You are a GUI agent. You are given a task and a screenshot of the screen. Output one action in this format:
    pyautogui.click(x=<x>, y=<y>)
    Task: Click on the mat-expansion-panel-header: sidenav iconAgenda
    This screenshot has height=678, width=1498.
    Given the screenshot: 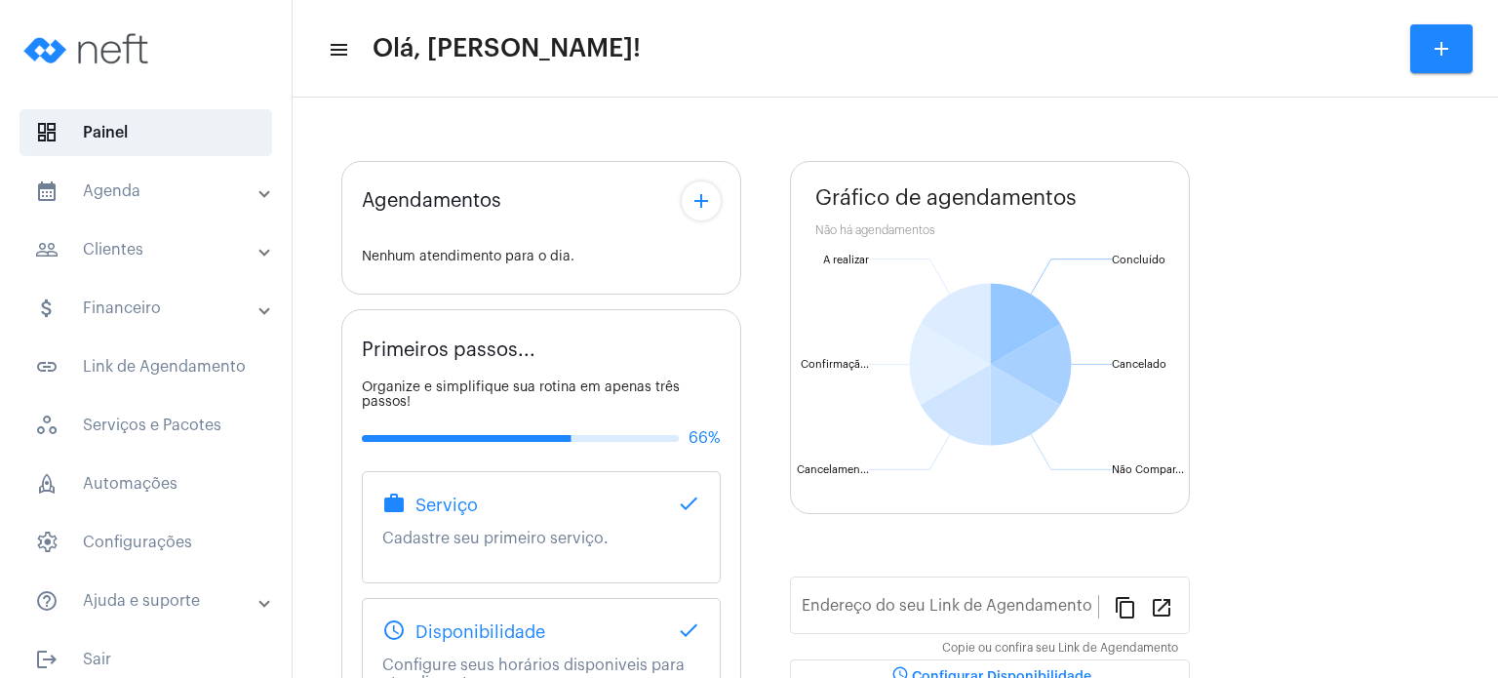 What is the action you would take?
    pyautogui.click(x=151, y=191)
    